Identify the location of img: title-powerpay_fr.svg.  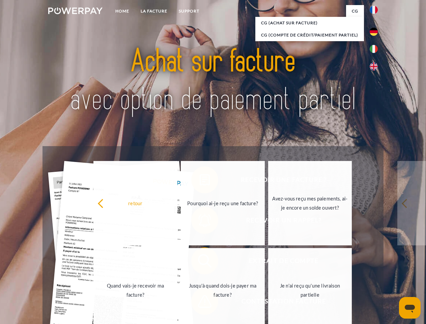
(213, 81).